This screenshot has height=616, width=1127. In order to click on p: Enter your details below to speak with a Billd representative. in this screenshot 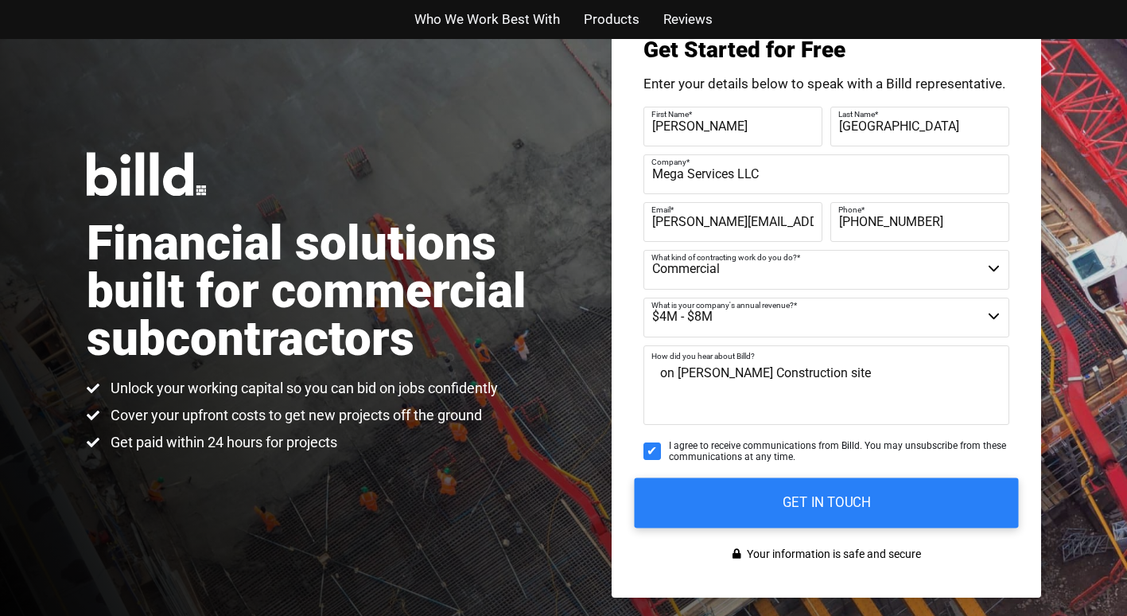, I will do `click(827, 84)`.